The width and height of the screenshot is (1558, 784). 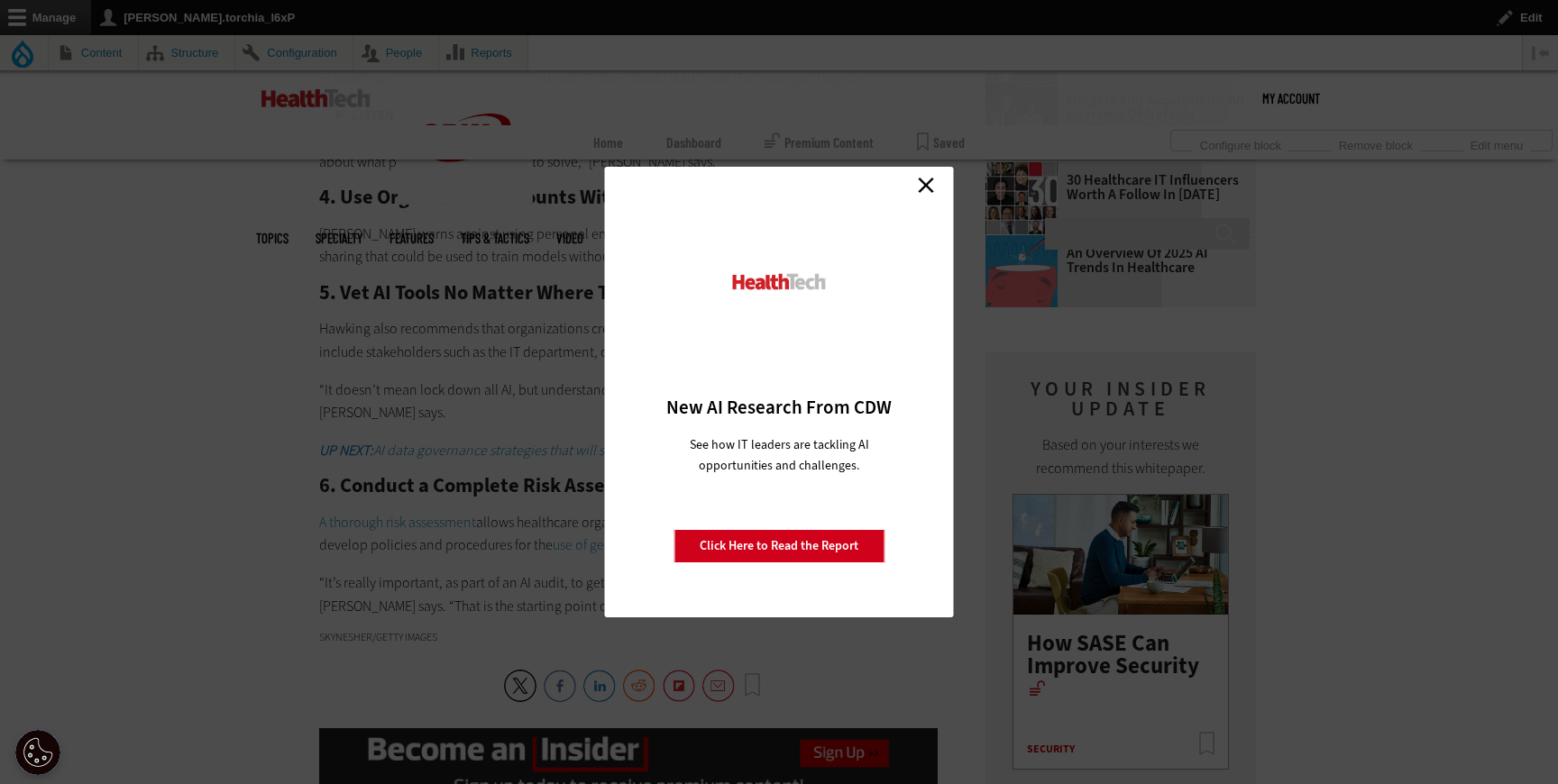 I want to click on button: Open Preferences, so click(x=38, y=752).